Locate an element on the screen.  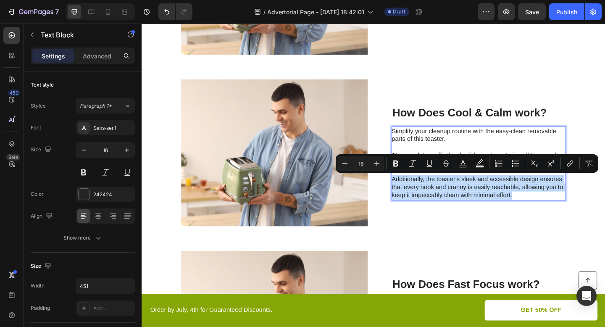
span: Paragraph 1* is located at coordinates (96, 106).